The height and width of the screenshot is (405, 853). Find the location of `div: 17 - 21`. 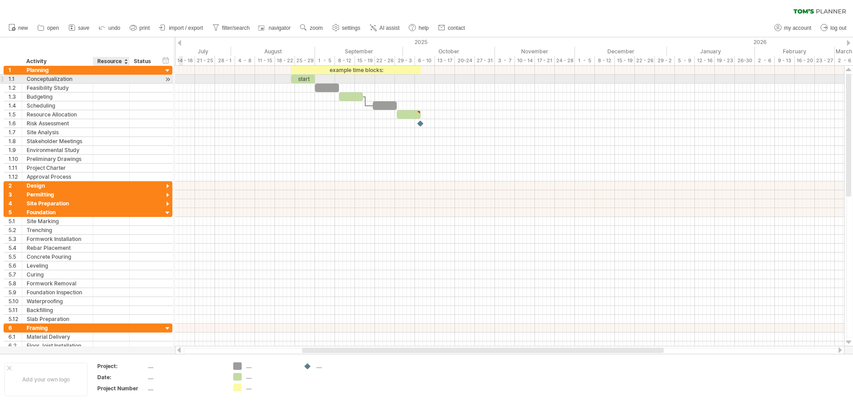

div: 17 - 21 is located at coordinates (545, 60).